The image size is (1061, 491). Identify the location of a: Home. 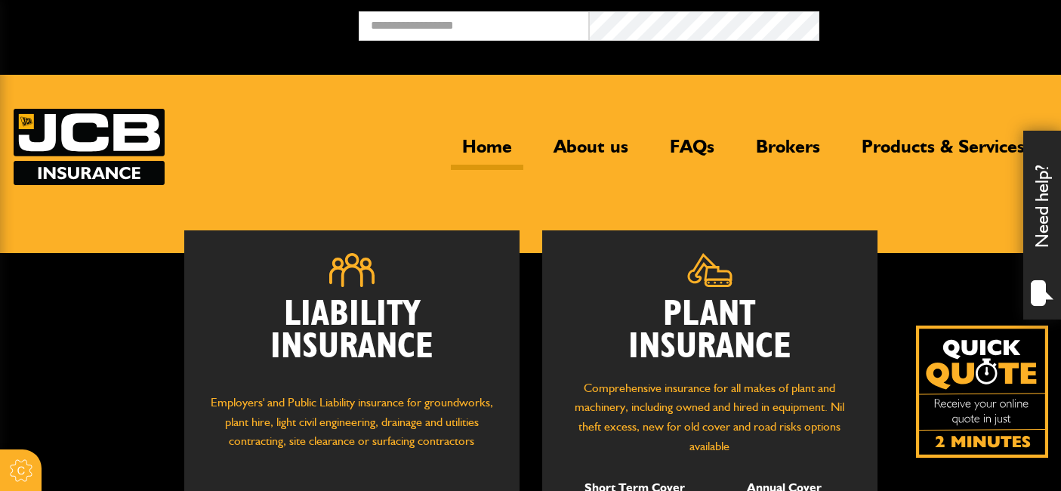
(487, 153).